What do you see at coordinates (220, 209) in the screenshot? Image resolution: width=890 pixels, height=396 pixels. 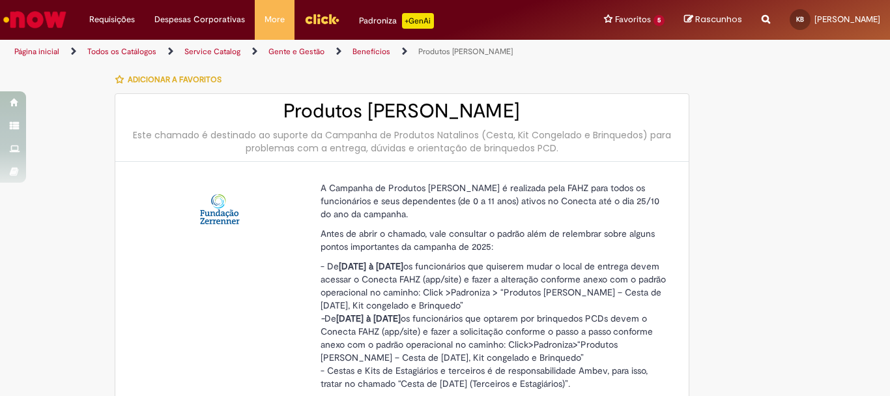 I see `img: Produtos Natalinos - FAHZ` at bounding box center [220, 209].